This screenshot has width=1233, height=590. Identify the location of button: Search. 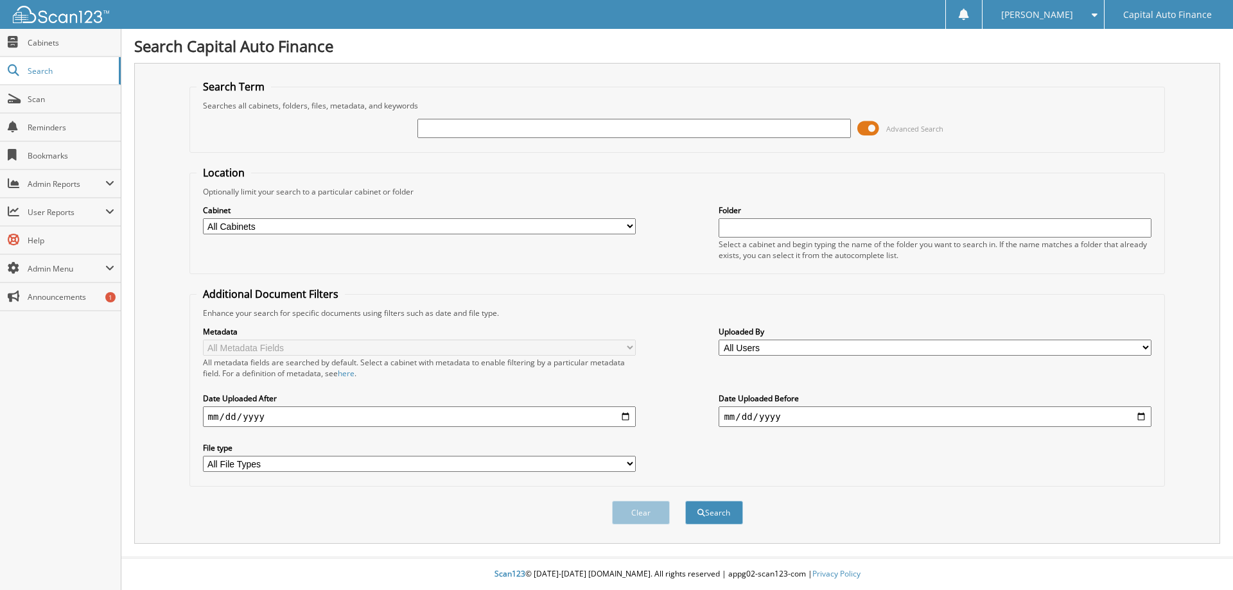
(714, 513).